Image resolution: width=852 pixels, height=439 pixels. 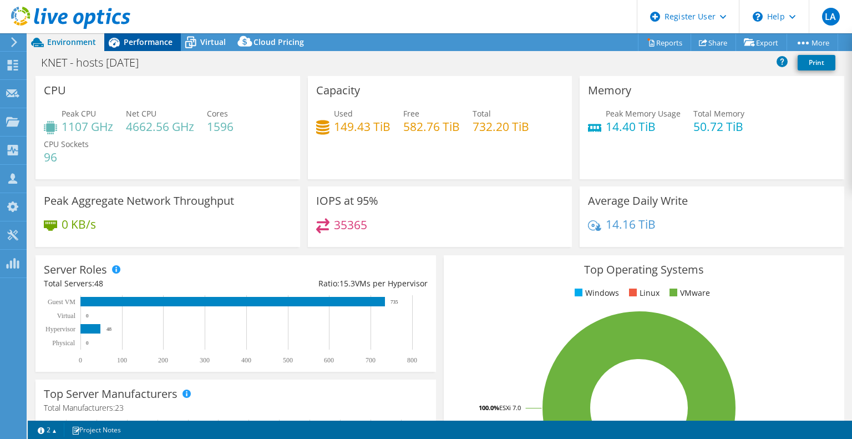 What do you see at coordinates (362, 126) in the screenshot?
I see `h4: 149.43 TiB` at bounding box center [362, 126].